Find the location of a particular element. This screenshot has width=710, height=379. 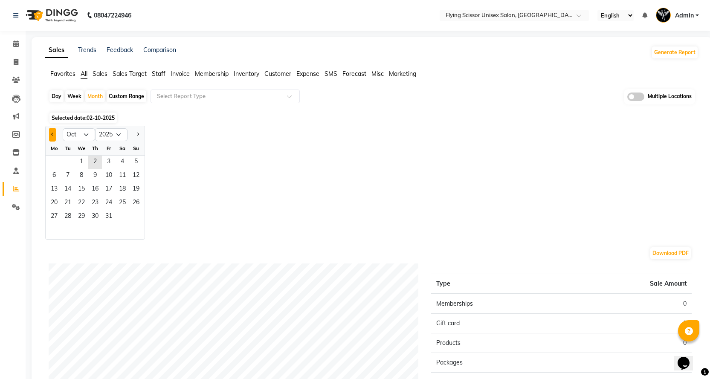

span: 9 is located at coordinates (95, 176).